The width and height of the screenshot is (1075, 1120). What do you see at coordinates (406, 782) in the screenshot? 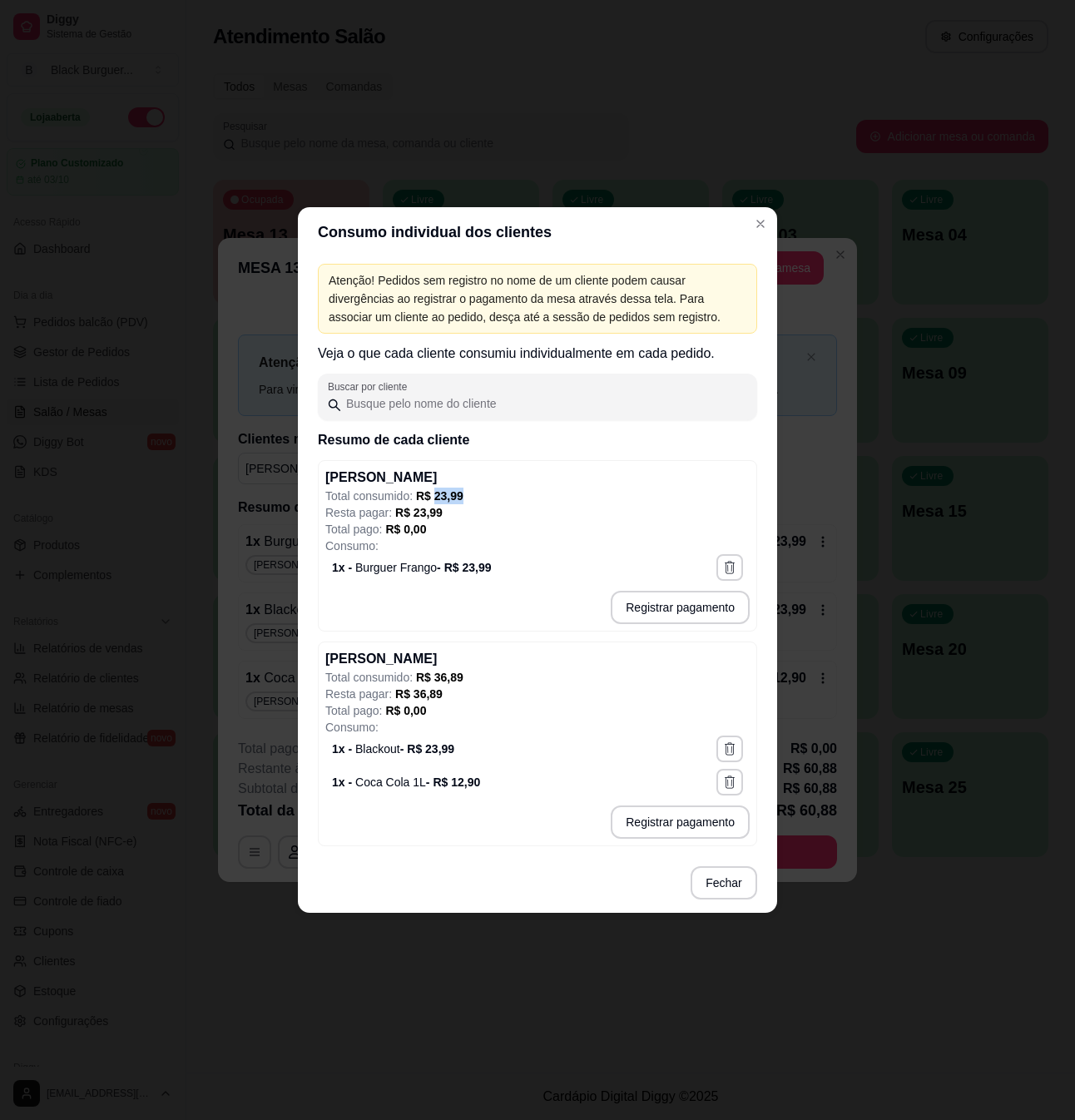
I see `p: 1 x - - R$ 12,90` at bounding box center [406, 782].